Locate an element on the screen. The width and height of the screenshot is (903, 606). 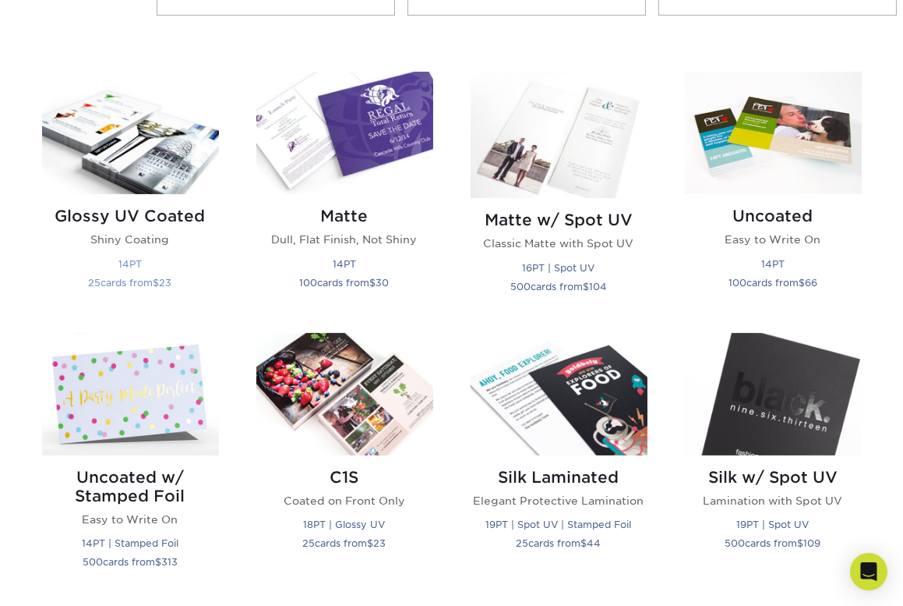
h2: Matte is located at coordinates (345, 216).